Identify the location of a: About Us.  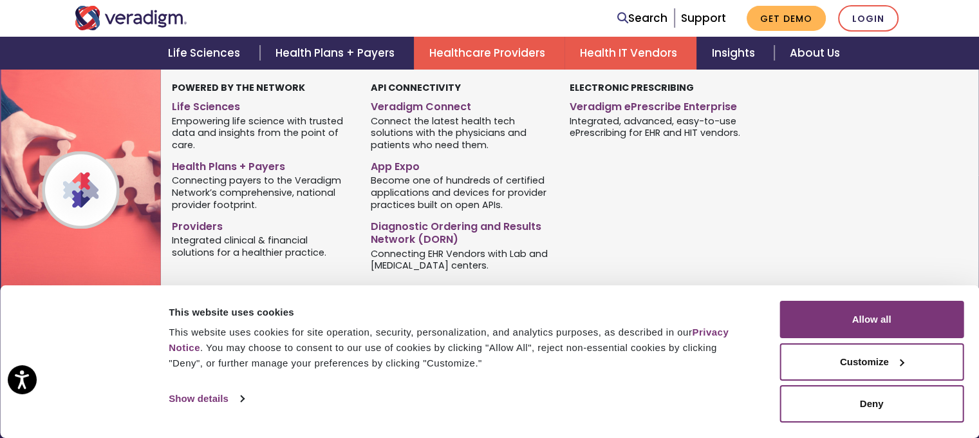
(815, 53).